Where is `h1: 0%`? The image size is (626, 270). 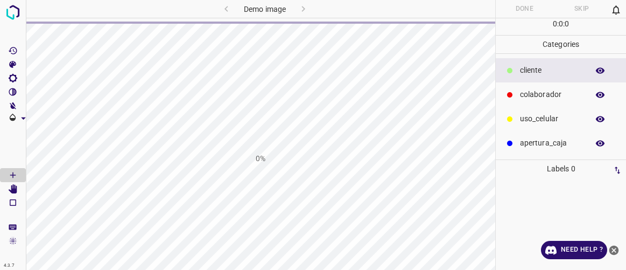 h1: 0% is located at coordinates (261, 158).